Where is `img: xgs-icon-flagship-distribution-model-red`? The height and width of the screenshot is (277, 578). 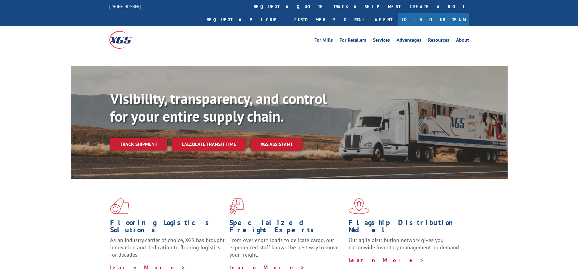 img: xgs-icon-flagship-distribution-model-red is located at coordinates (359, 206).